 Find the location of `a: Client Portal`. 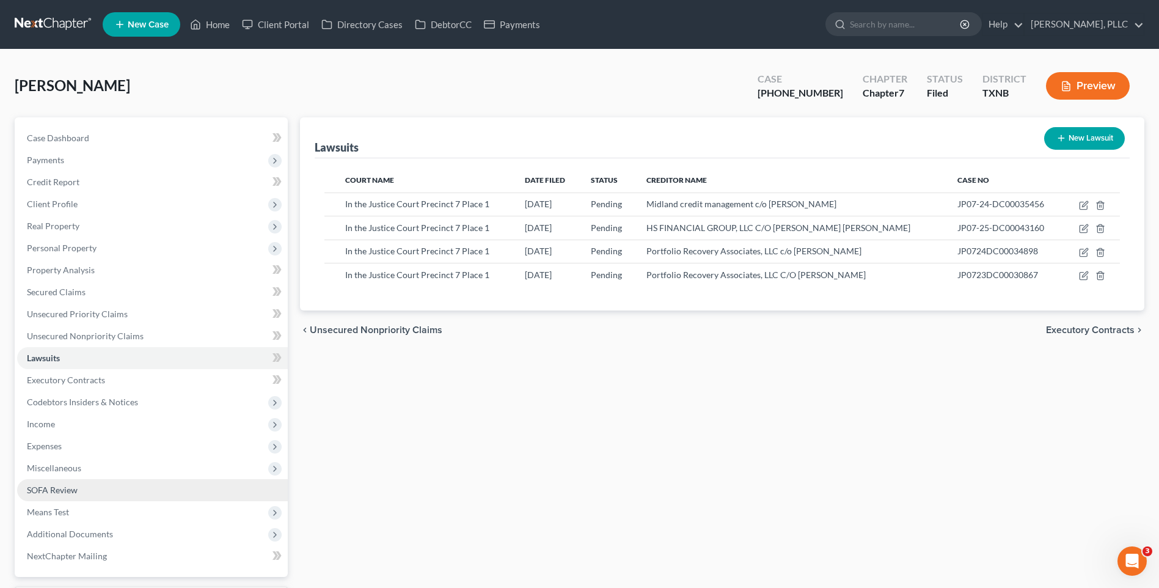

a: Client Portal is located at coordinates (275, 24).